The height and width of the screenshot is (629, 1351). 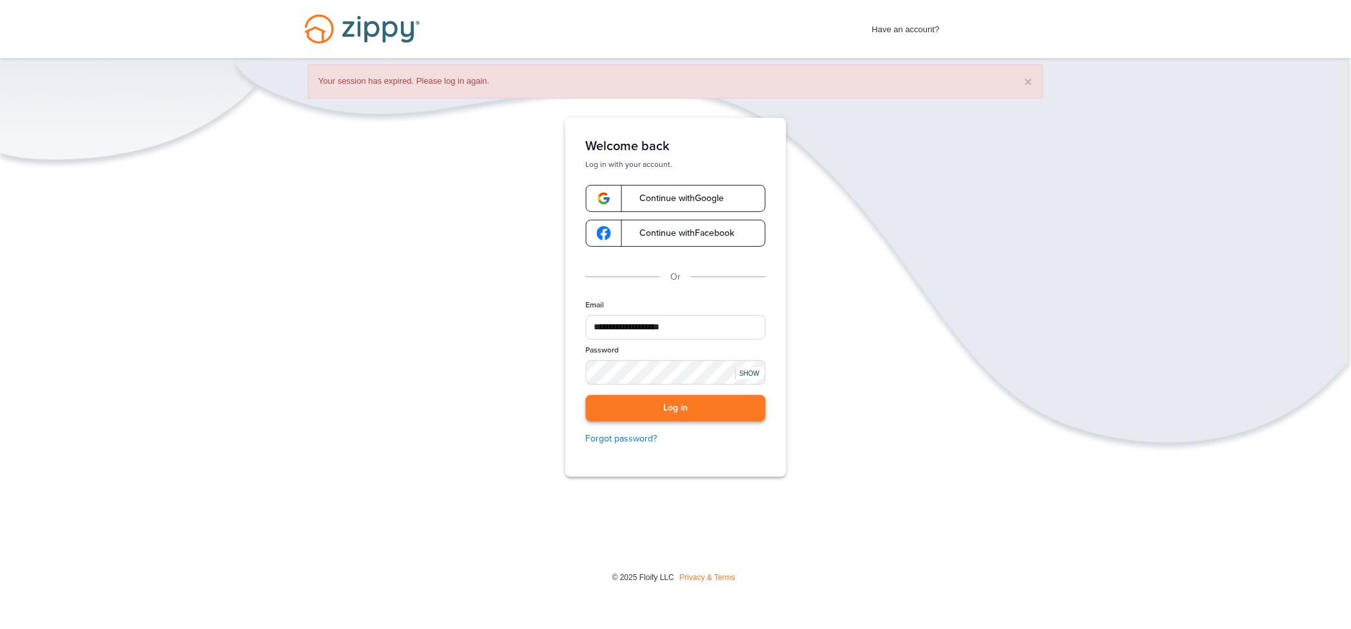 I want to click on a: Privacy & Terms, so click(x=708, y=577).